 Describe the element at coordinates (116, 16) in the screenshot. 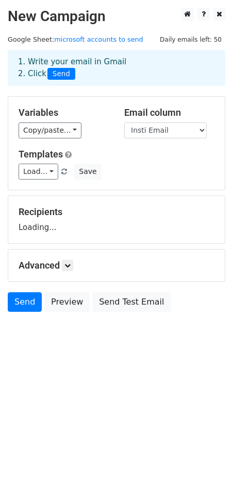

I see `h2: New Campaign` at that location.